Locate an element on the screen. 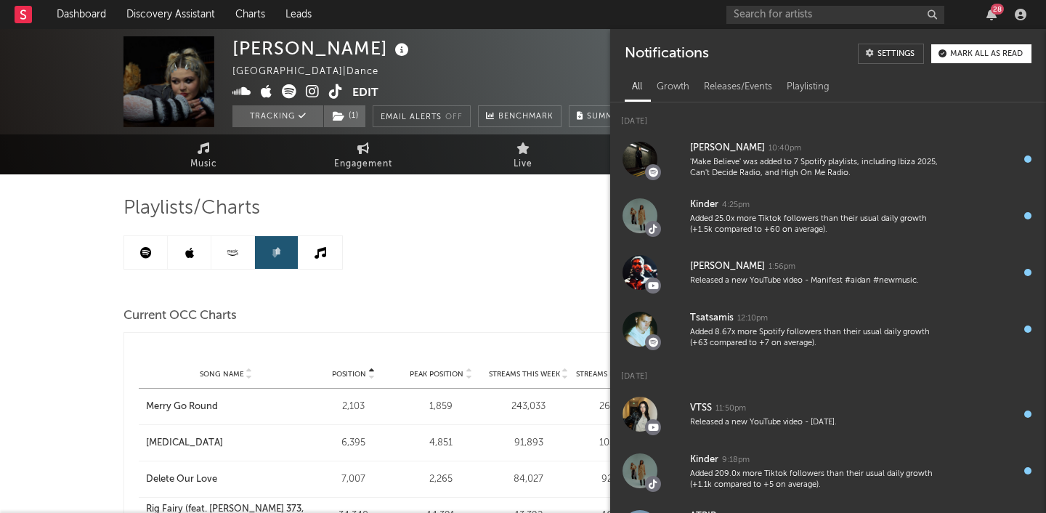 This screenshot has width=1046, height=513. a: Delete Our Love is located at coordinates (226, 479).